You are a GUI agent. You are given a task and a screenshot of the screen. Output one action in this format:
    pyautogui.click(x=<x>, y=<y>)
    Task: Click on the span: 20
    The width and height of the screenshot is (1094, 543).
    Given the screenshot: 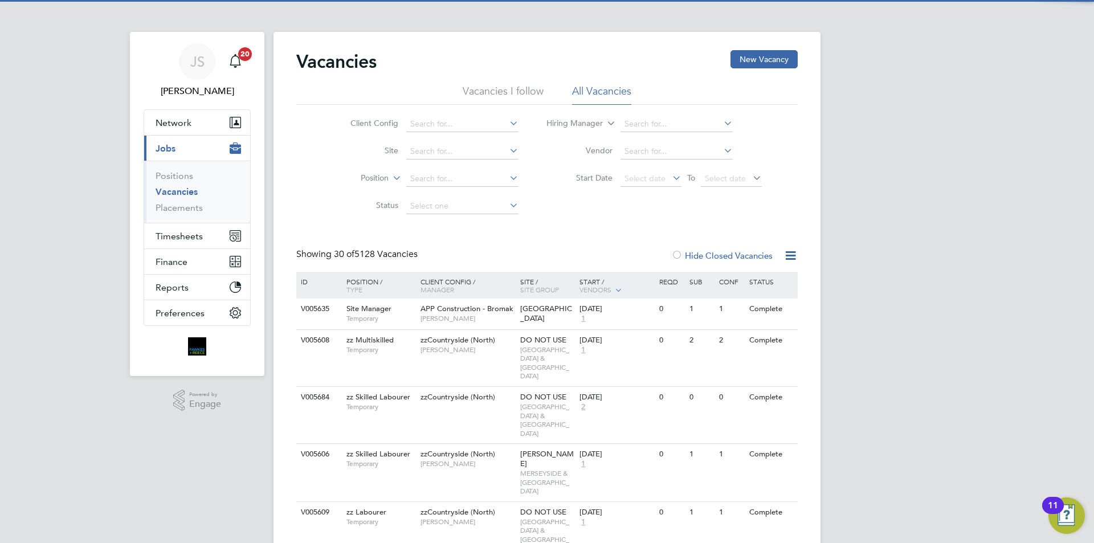 What is the action you would take?
    pyautogui.click(x=245, y=54)
    